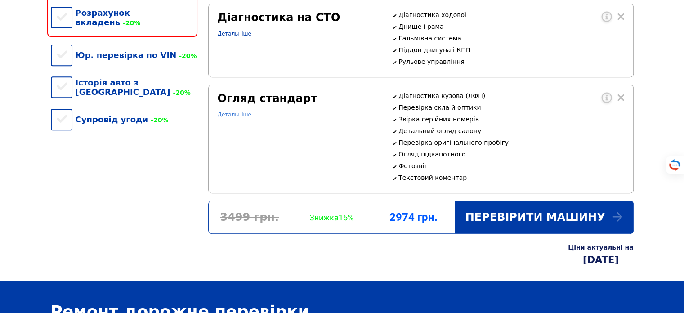 This screenshot has width=684, height=313. I want to click on div: Знижка, so click(331, 217).